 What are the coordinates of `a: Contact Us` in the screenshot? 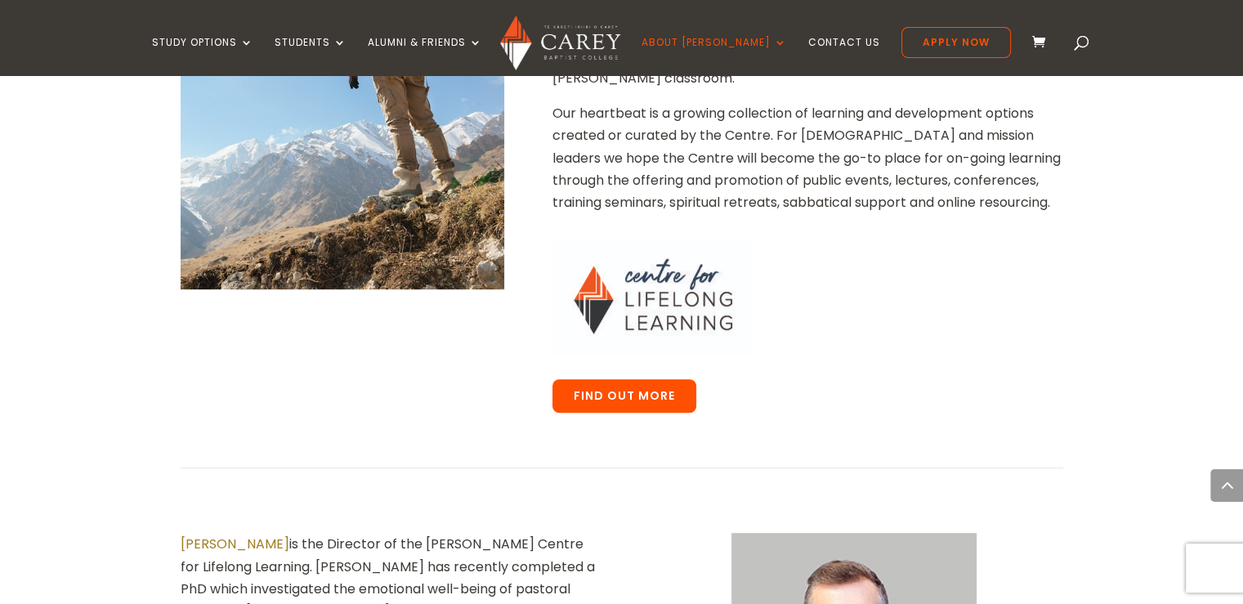 It's located at (844, 56).